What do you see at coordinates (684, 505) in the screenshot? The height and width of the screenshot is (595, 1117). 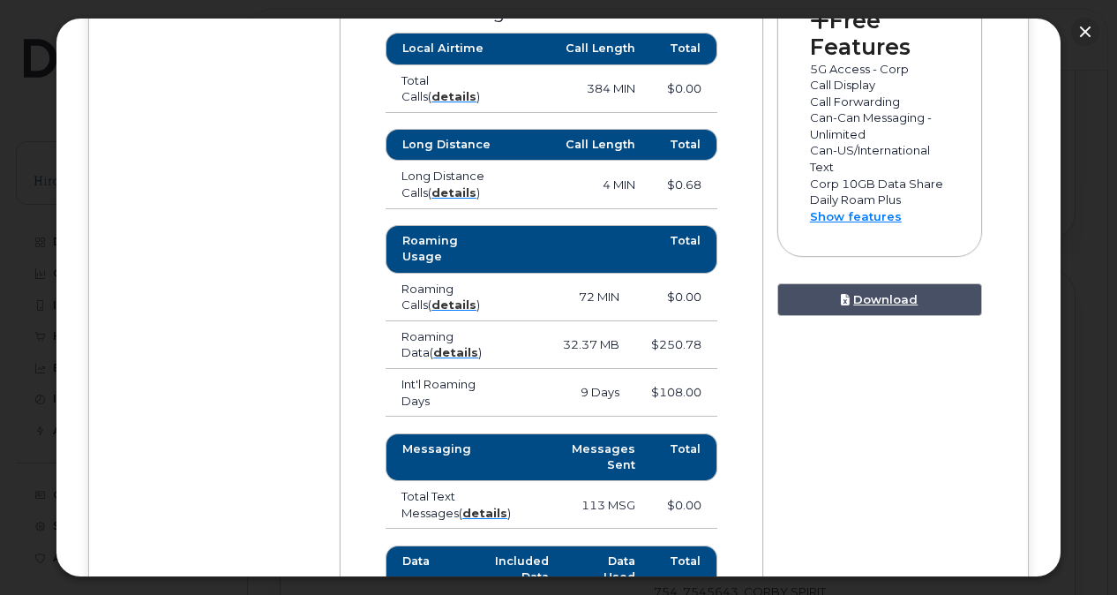 I see `td: $0.00` at bounding box center [684, 505].